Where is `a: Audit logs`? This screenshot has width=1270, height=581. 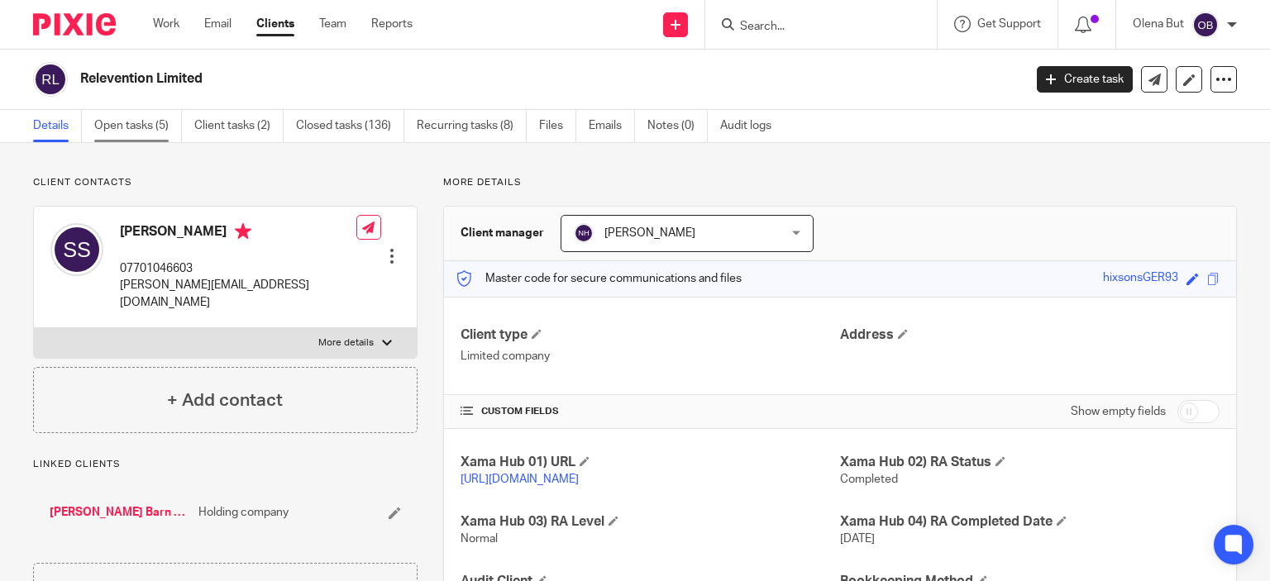
a: Audit logs is located at coordinates (752, 126).